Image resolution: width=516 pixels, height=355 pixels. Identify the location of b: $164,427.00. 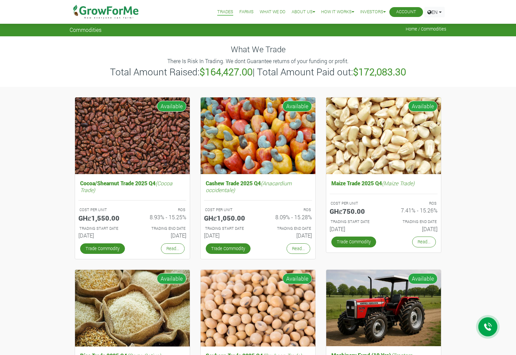
(226, 72).